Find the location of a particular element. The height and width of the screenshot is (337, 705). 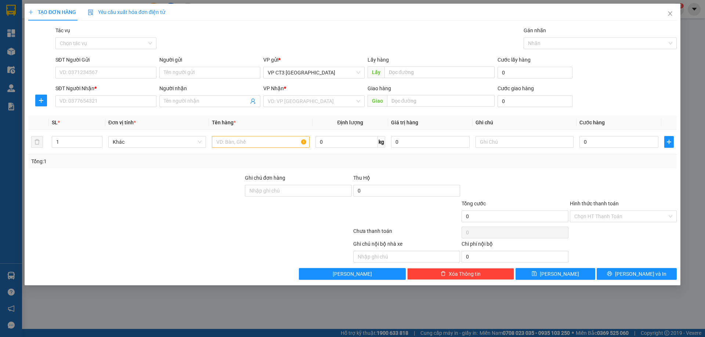

span: Định lượng is located at coordinates (350, 123).